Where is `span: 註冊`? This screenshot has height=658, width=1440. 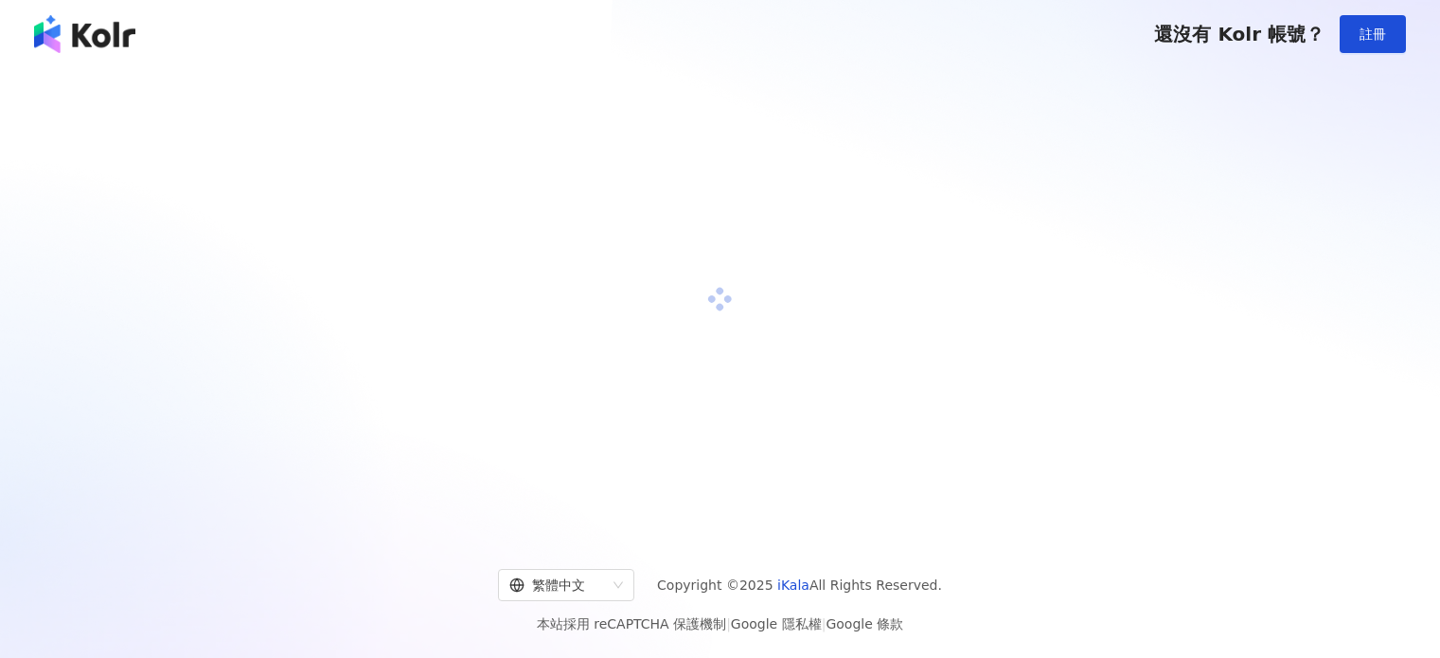 span: 註冊 is located at coordinates (1373, 34).